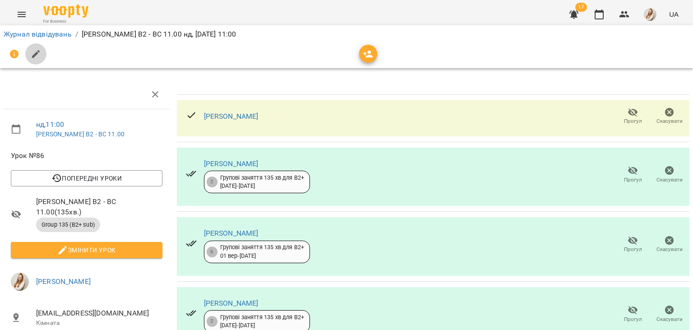  I want to click on button: Menu, so click(22, 14).